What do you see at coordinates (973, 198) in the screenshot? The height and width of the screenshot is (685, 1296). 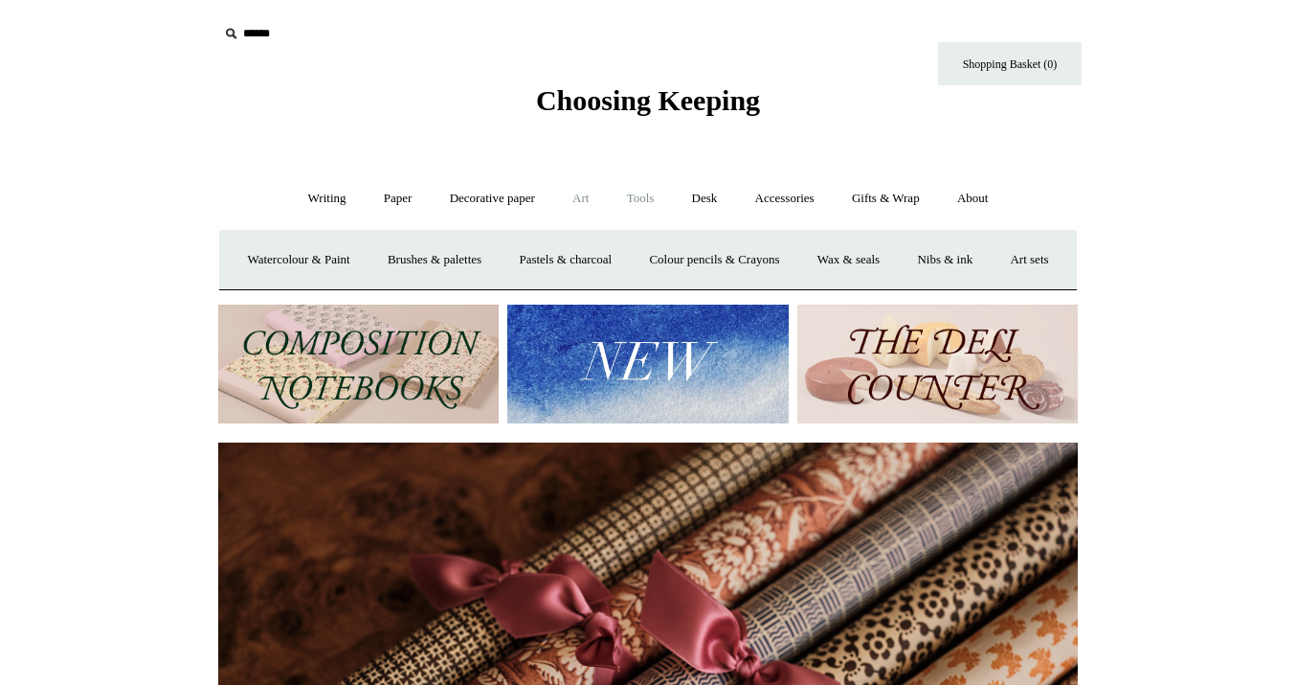 I see `a: About` at bounding box center [973, 198].